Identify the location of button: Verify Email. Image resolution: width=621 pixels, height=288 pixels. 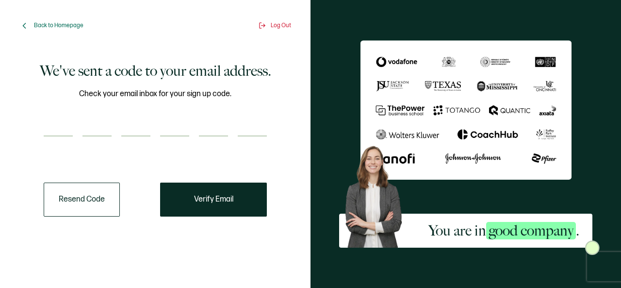
(214, 199).